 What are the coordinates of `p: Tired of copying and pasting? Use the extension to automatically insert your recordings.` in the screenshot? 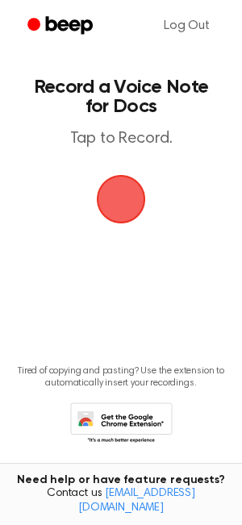 It's located at (121, 377).